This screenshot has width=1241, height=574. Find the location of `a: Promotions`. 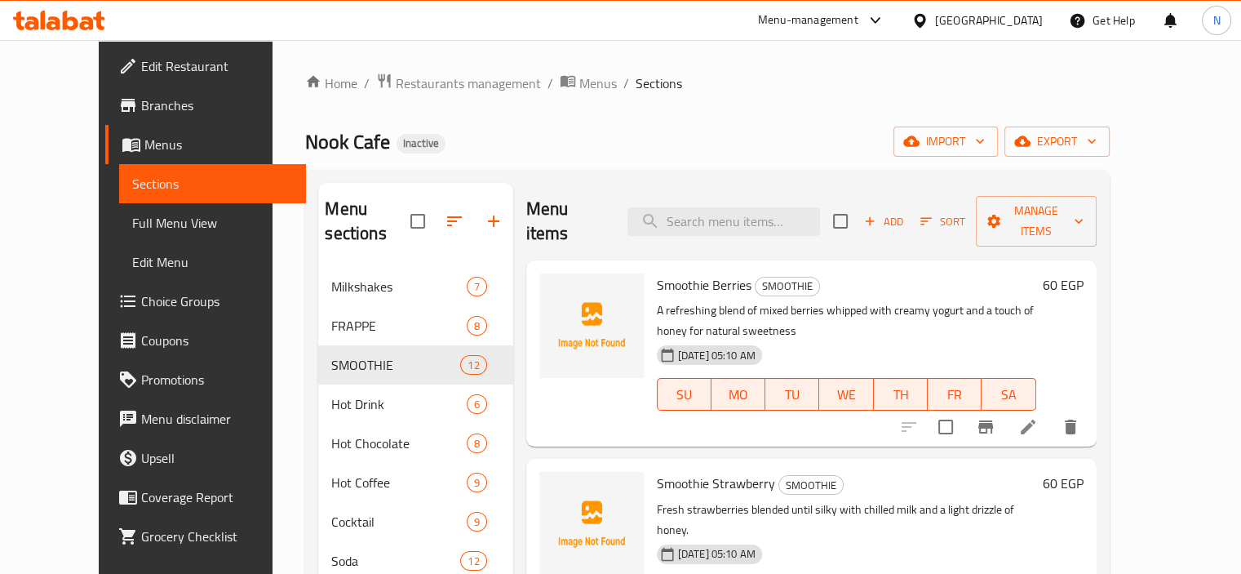

a: Promotions is located at coordinates (206, 379).